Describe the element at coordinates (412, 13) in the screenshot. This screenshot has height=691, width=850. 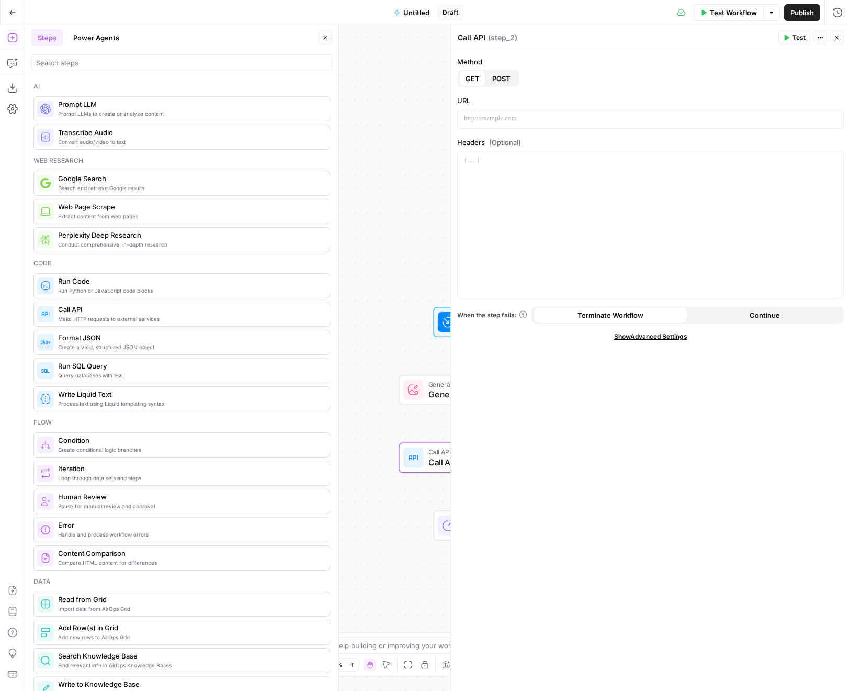
I see `button: Untitled` at that location.